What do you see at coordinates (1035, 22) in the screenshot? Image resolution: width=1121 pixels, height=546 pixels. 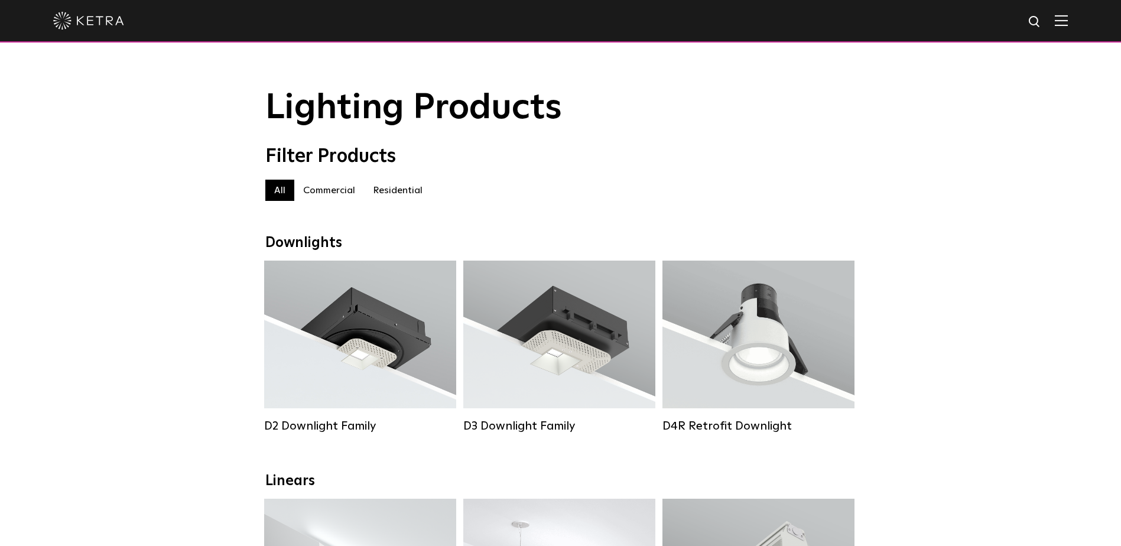 I see `img: search icon` at bounding box center [1035, 22].